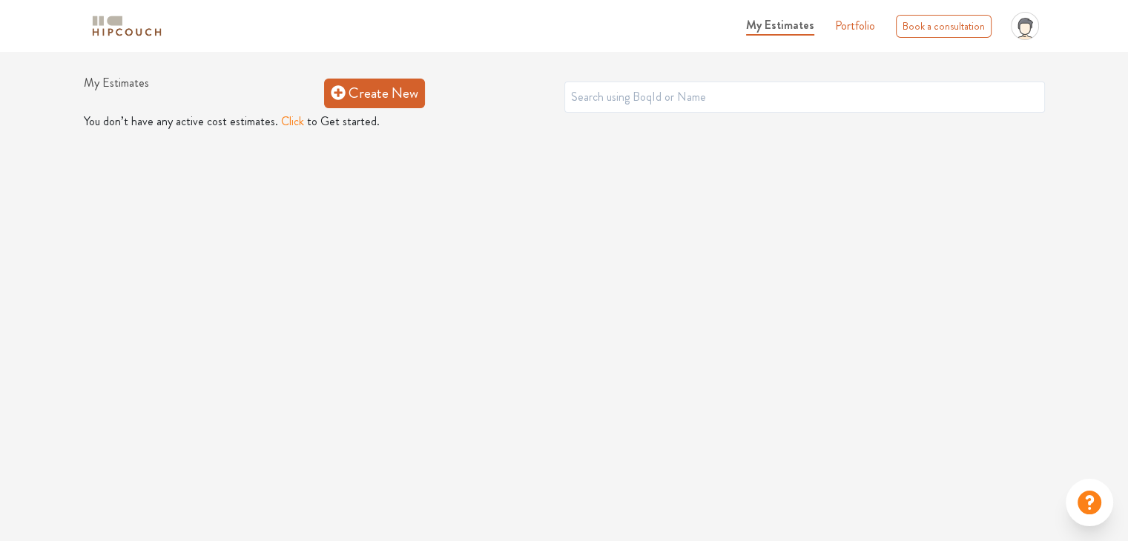  I want to click on div: Book a consultation, so click(943, 26).